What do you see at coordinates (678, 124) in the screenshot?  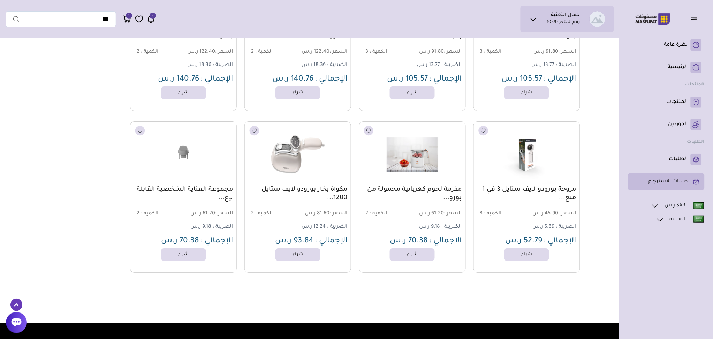 I see `p: الموردين` at bounding box center [678, 124].